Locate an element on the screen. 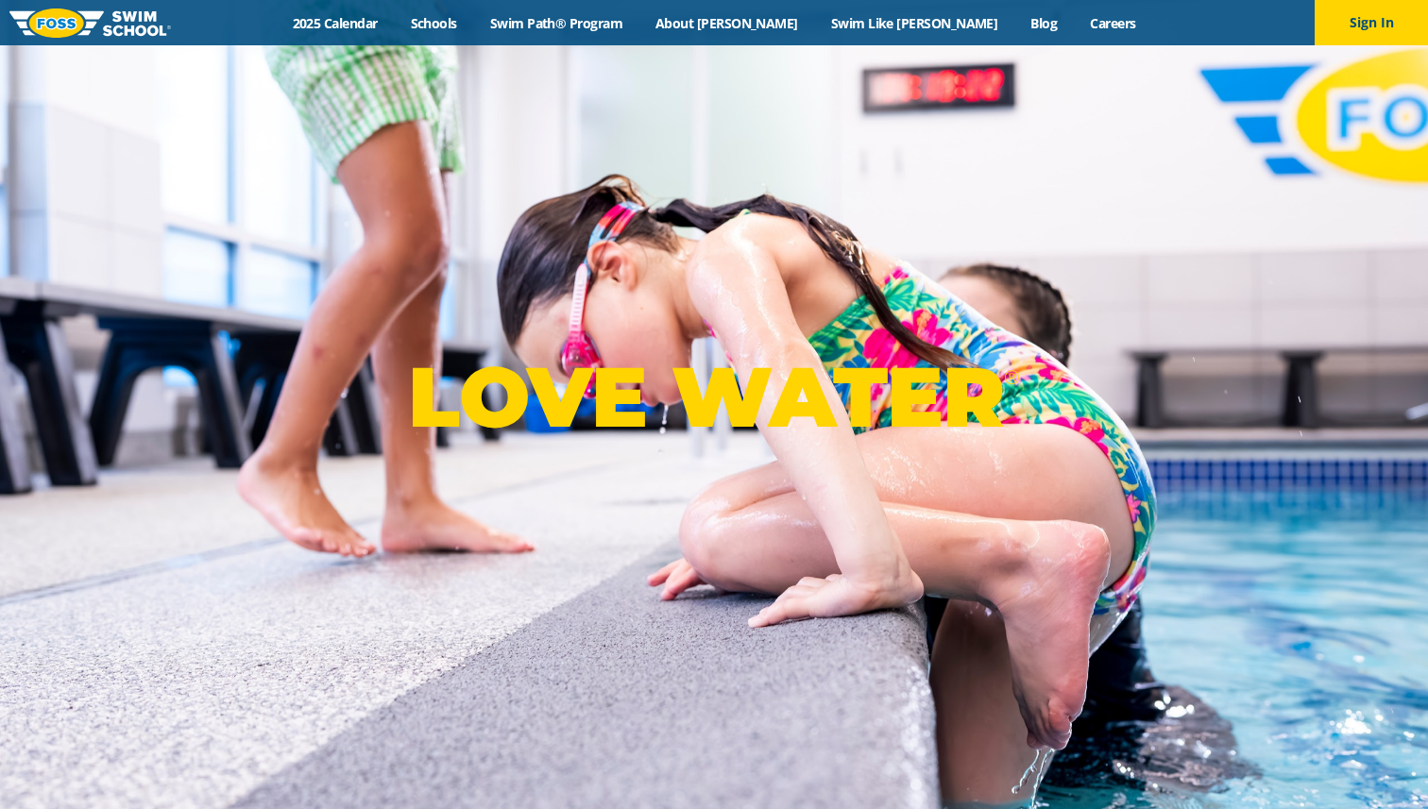  a: Schools is located at coordinates (433, 23).